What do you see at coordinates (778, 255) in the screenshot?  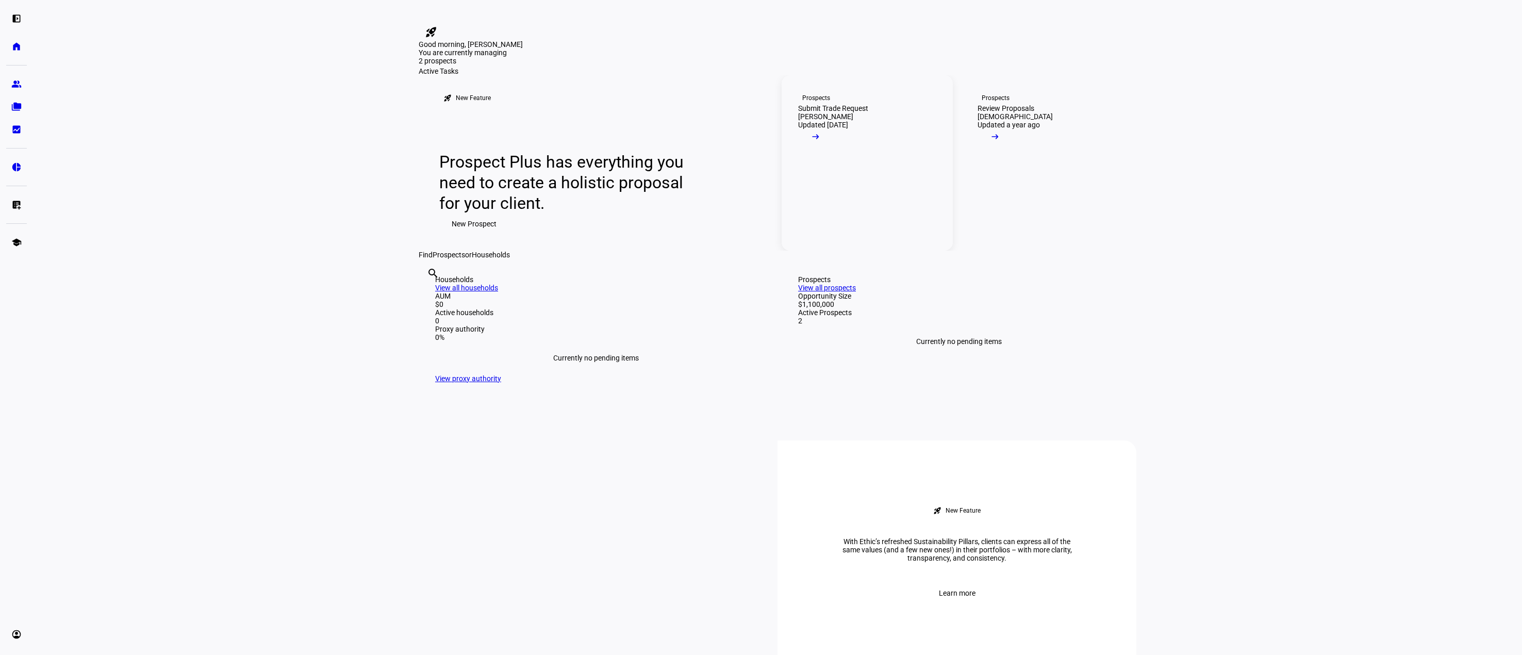 I see `div: Find or` at bounding box center [778, 255].